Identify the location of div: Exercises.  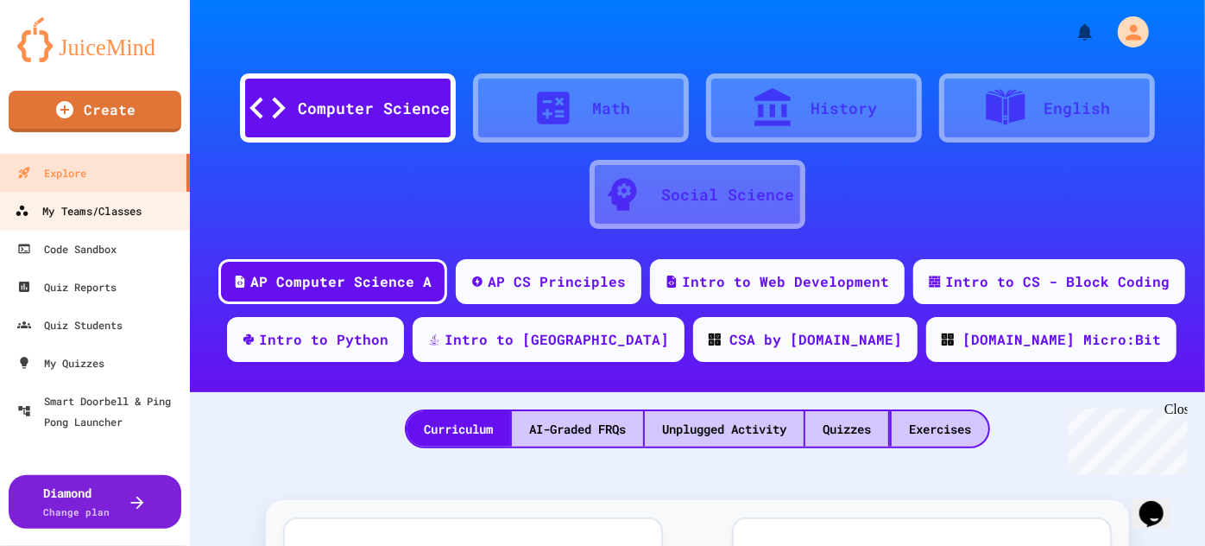
(940, 428).